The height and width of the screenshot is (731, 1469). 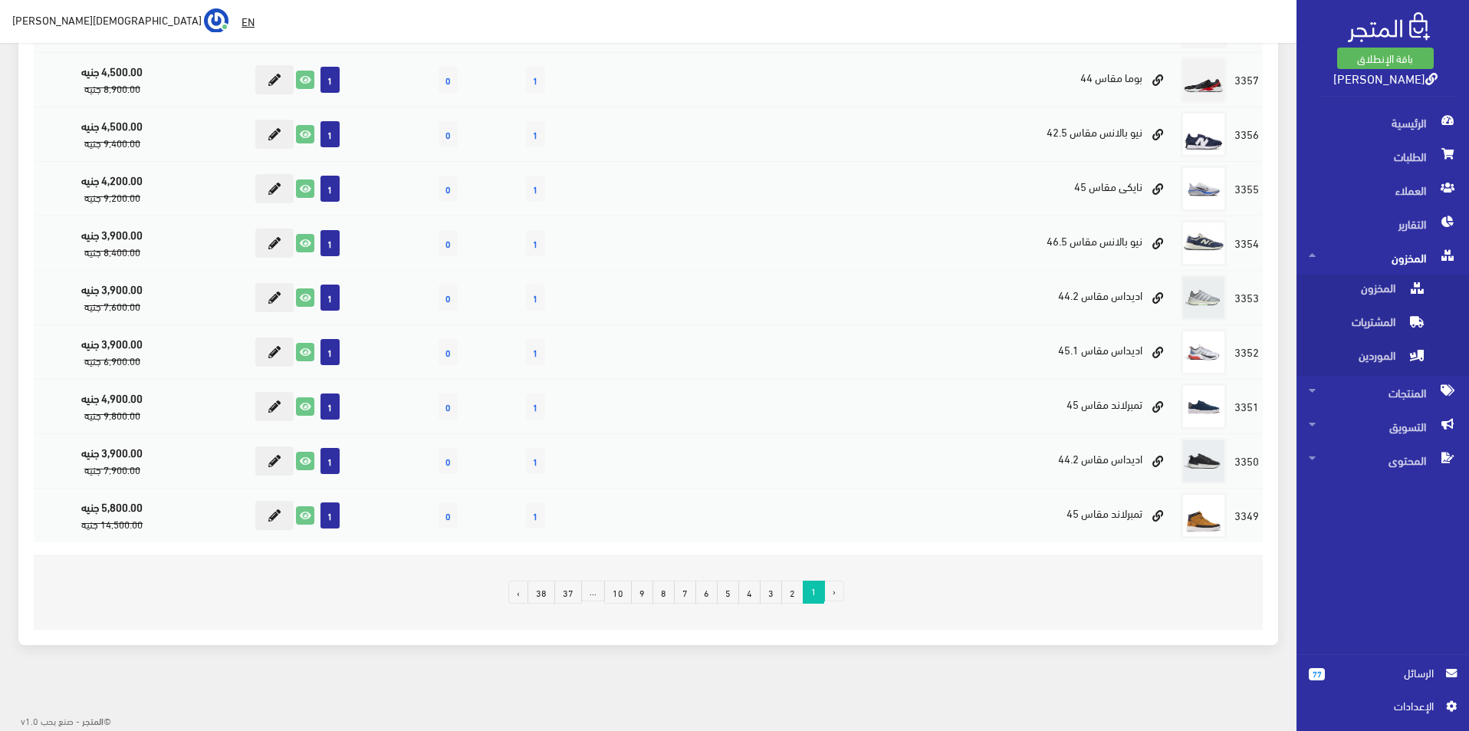 What do you see at coordinates (1386, 672) in the screenshot?
I see `span: الرسائل` at bounding box center [1386, 672].